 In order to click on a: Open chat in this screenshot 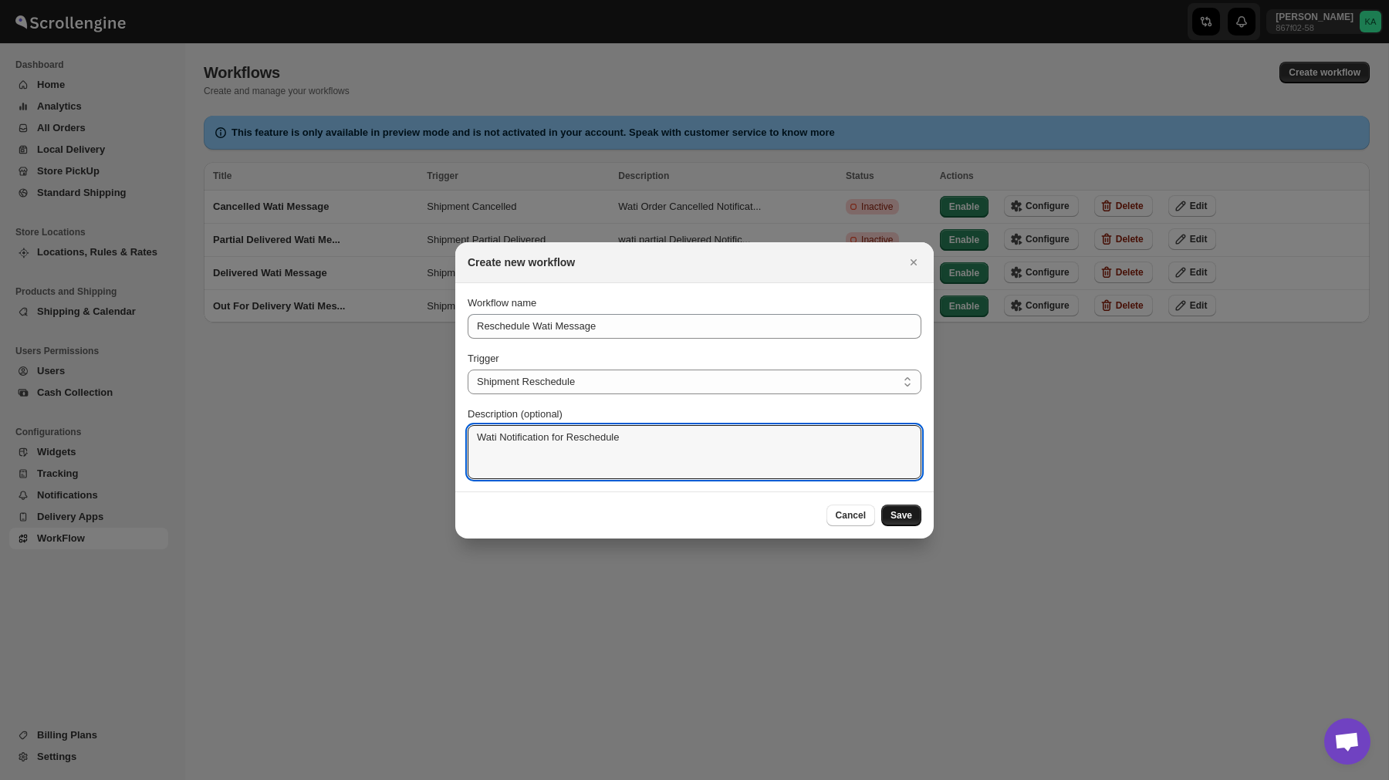, I will do `click(1348, 742)`.